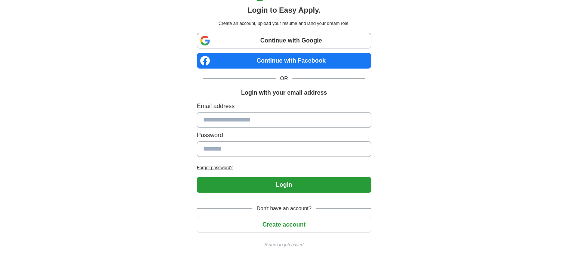 The width and height of the screenshot is (568, 259). Describe the element at coordinates (284, 10) in the screenshot. I see `h1: Login to Easy Apply.` at that location.